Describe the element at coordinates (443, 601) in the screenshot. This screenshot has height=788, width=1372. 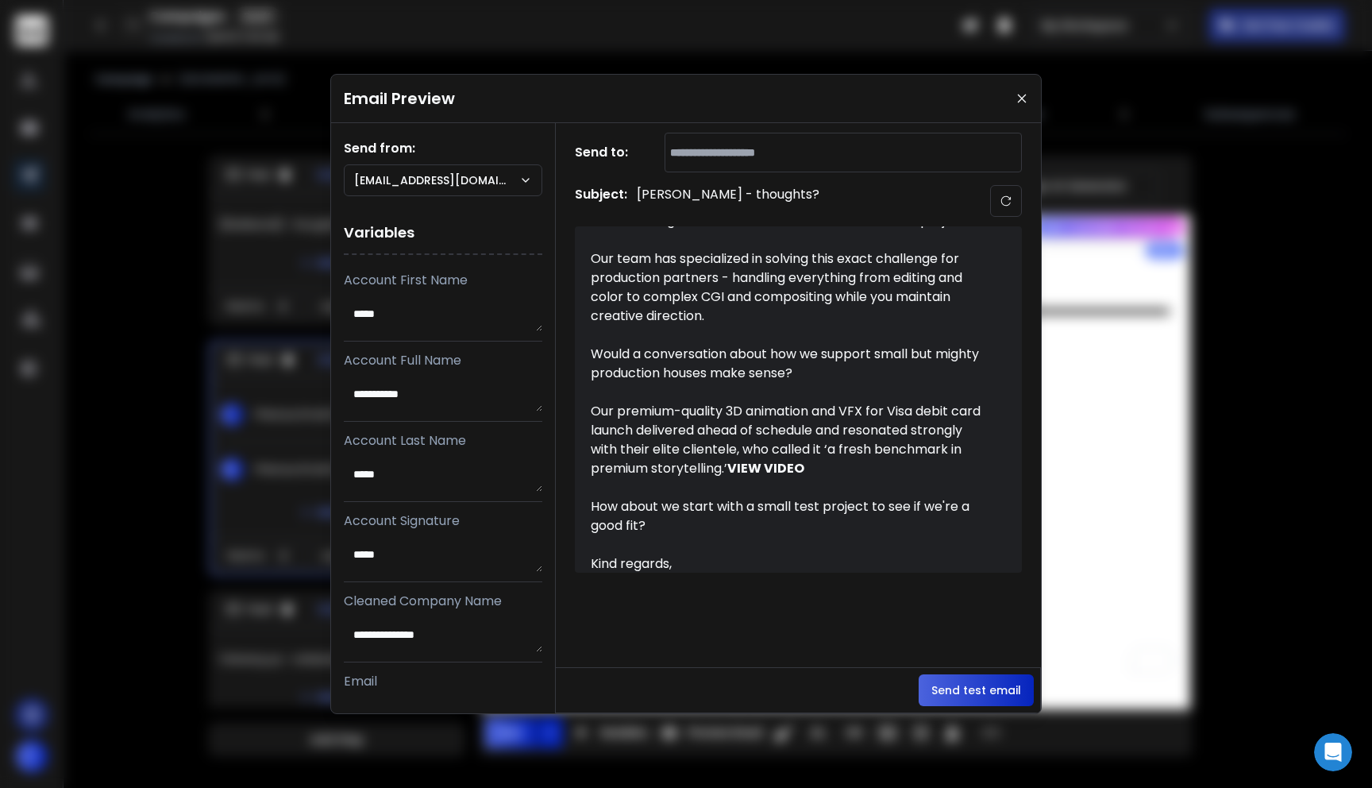
I see `p: Cleaned Company Name` at that location.